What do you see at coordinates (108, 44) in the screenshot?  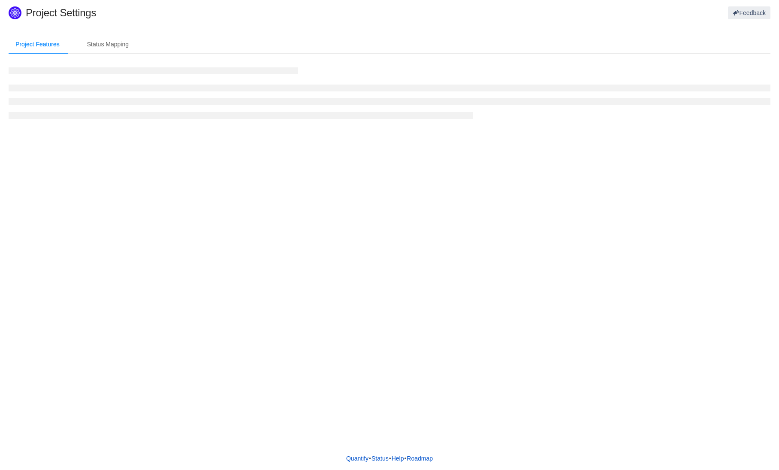 I see `div: Status Mapping` at bounding box center [108, 44].